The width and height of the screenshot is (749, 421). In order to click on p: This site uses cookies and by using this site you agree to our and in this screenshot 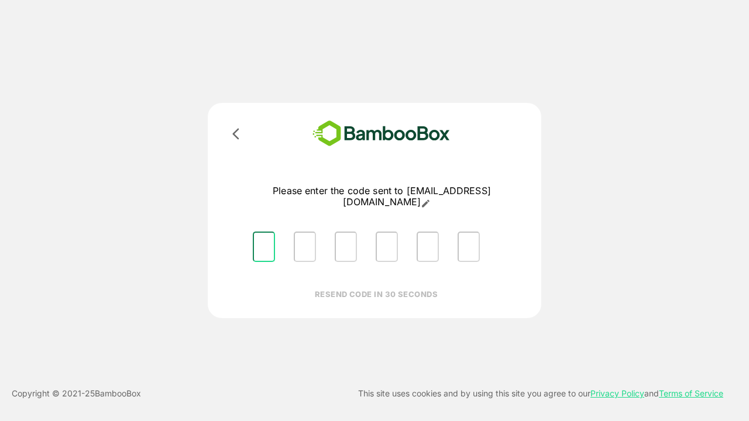, I will do `click(540, 394)`.